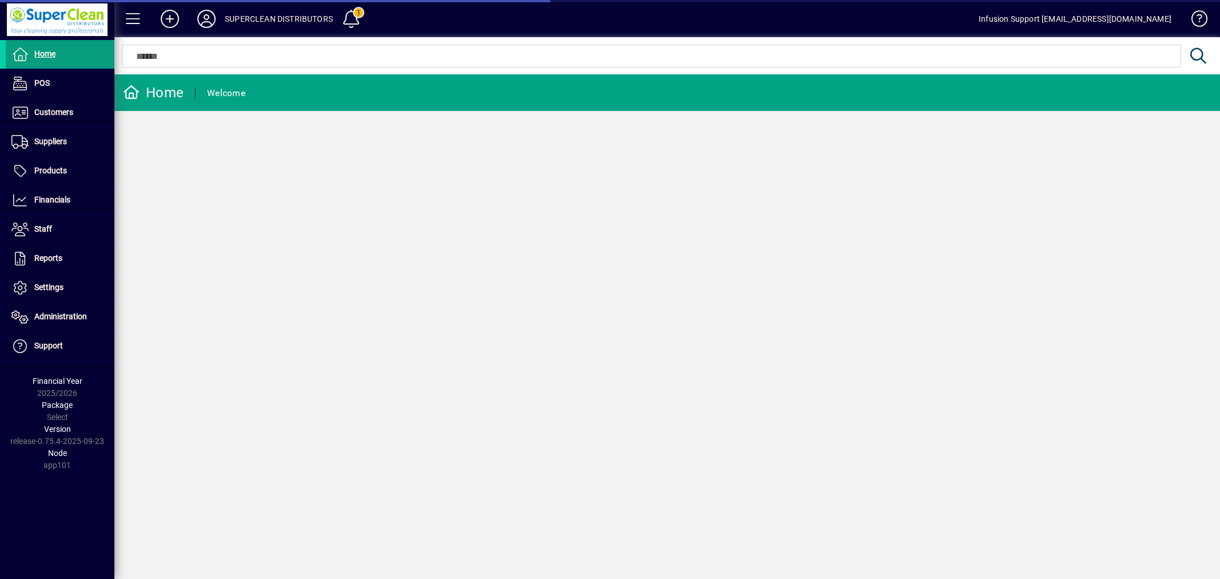 The height and width of the screenshot is (579, 1220). What do you see at coordinates (60, 317) in the screenshot?
I see `a: Administration` at bounding box center [60, 317].